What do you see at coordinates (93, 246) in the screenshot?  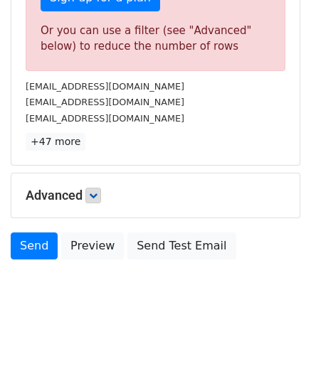 I see `a: Preview` at bounding box center [93, 246].